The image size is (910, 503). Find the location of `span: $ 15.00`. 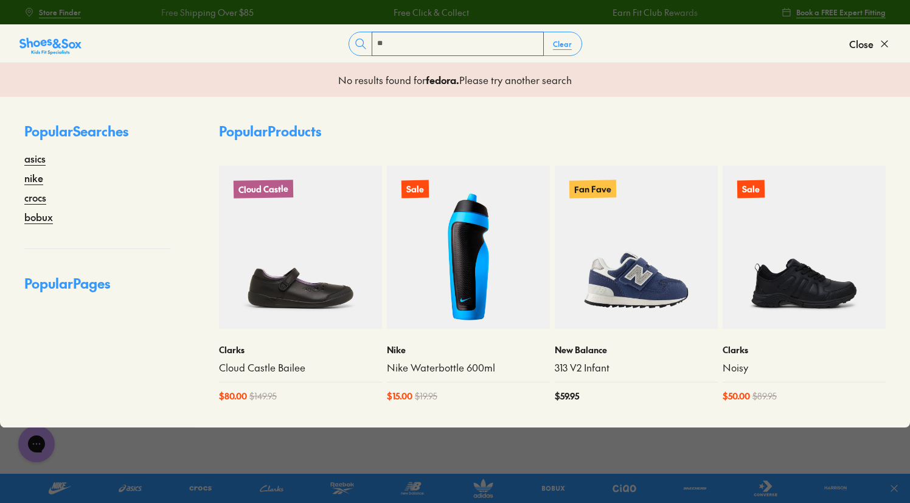

span: $ 15.00 is located at coordinates (400, 396).